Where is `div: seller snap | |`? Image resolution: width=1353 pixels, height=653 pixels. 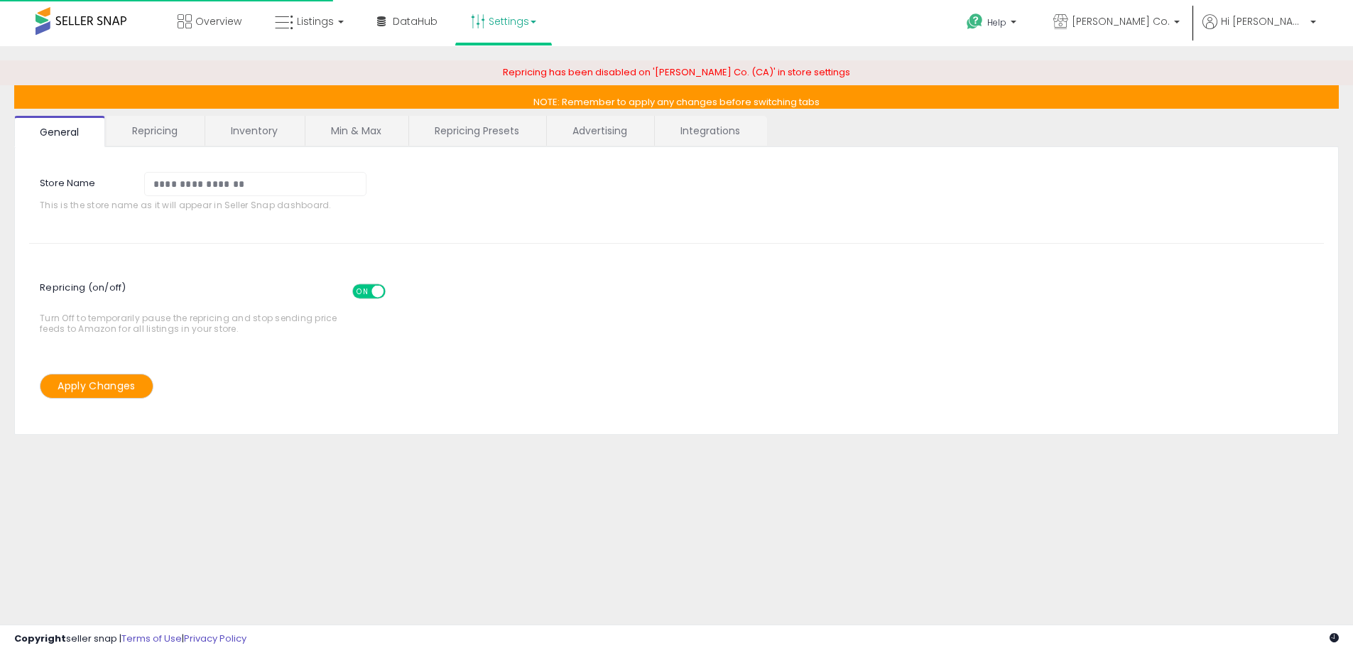 div: seller snap | | is located at coordinates (130, 639).